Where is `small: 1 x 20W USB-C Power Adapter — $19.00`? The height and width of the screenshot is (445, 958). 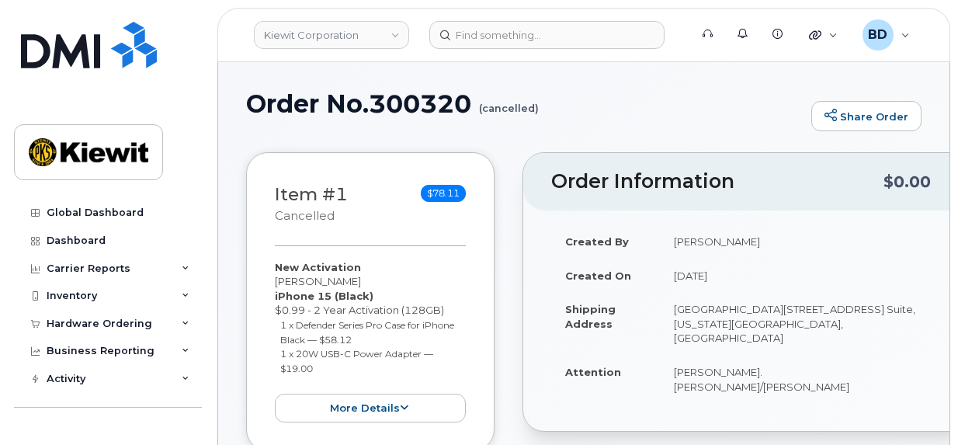 small: 1 x 20W USB-C Power Adapter — $19.00 is located at coordinates (356, 361).